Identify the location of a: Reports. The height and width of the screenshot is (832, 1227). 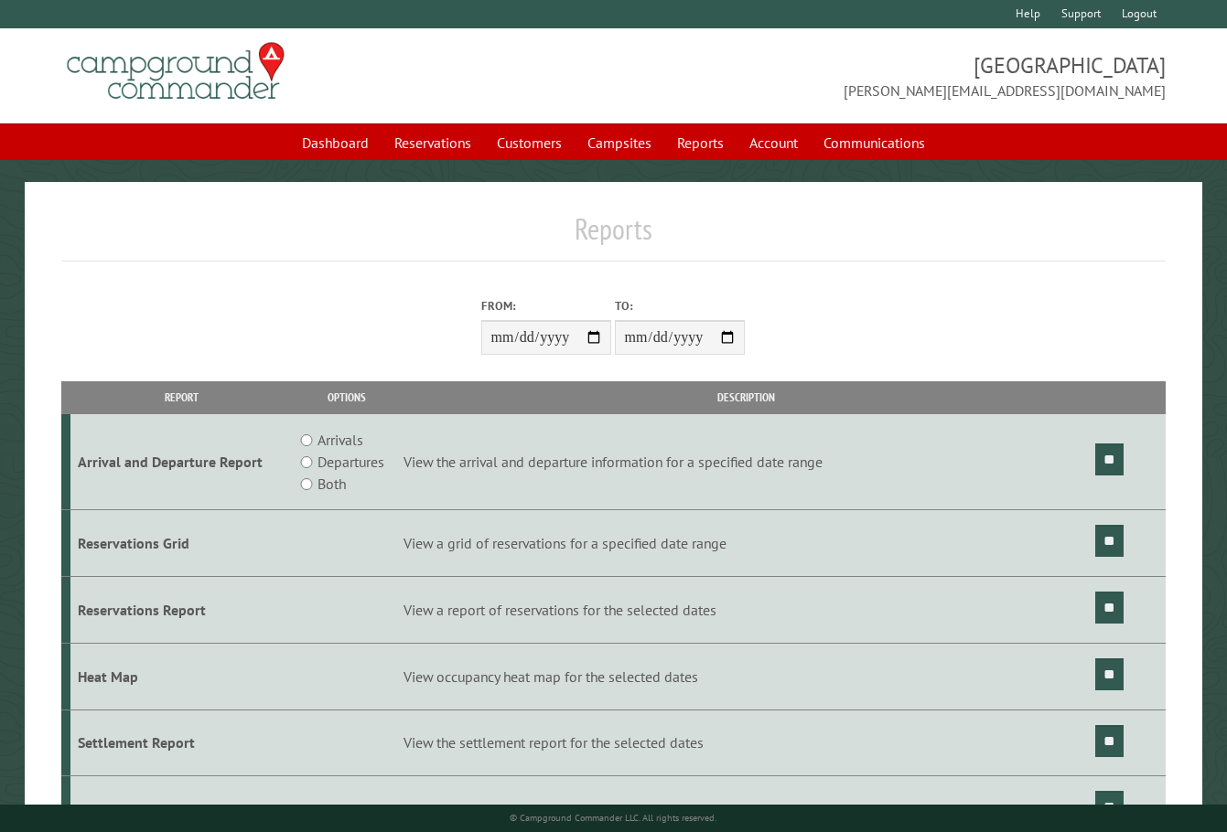
(700, 143).